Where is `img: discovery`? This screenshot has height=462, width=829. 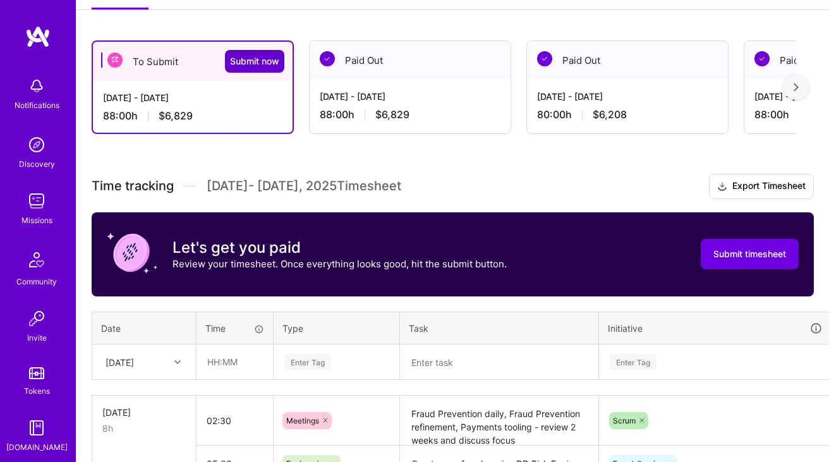 img: discovery is located at coordinates (37, 145).